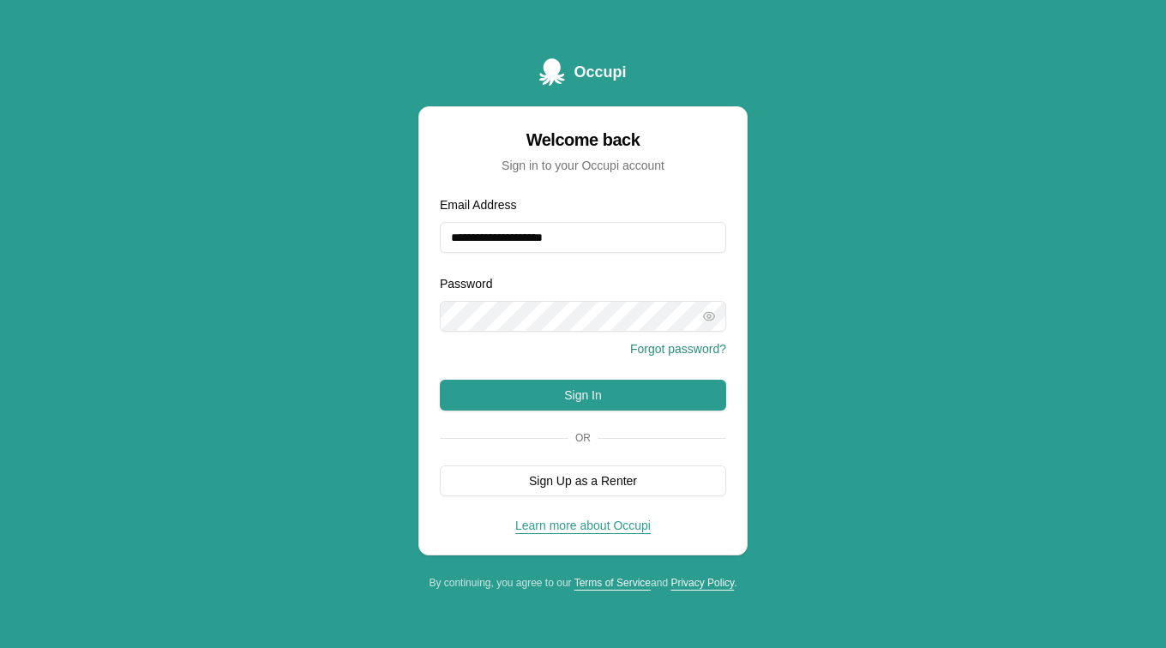 Image resolution: width=1166 pixels, height=648 pixels. I want to click on a: Learn more about Occupi, so click(583, 525).